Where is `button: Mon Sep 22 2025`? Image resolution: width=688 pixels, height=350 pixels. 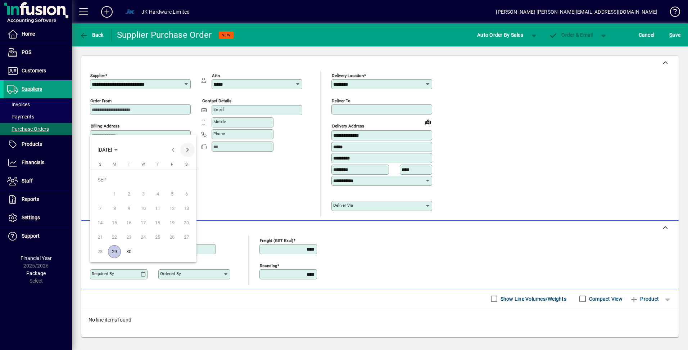
button: Mon Sep 22 2025 is located at coordinates (114, 237).